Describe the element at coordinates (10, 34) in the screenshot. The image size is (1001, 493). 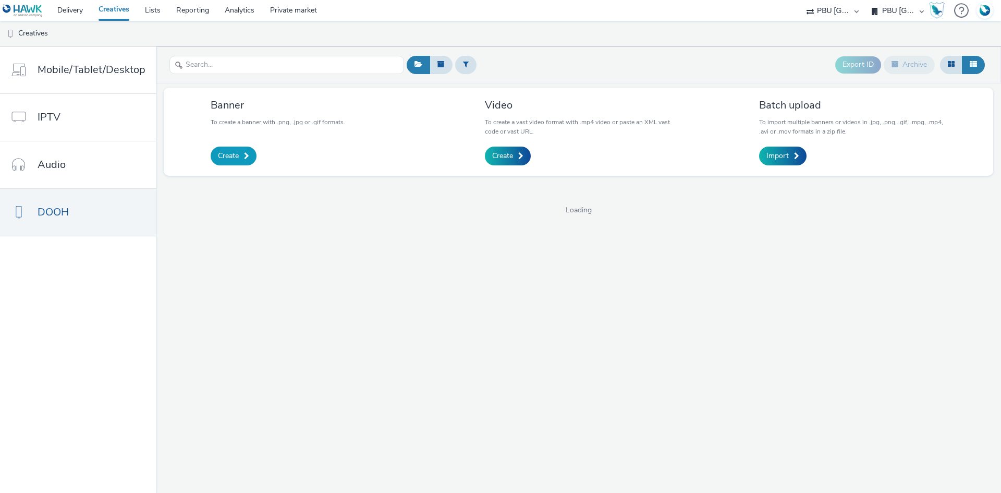
I see `img: dooh` at that location.